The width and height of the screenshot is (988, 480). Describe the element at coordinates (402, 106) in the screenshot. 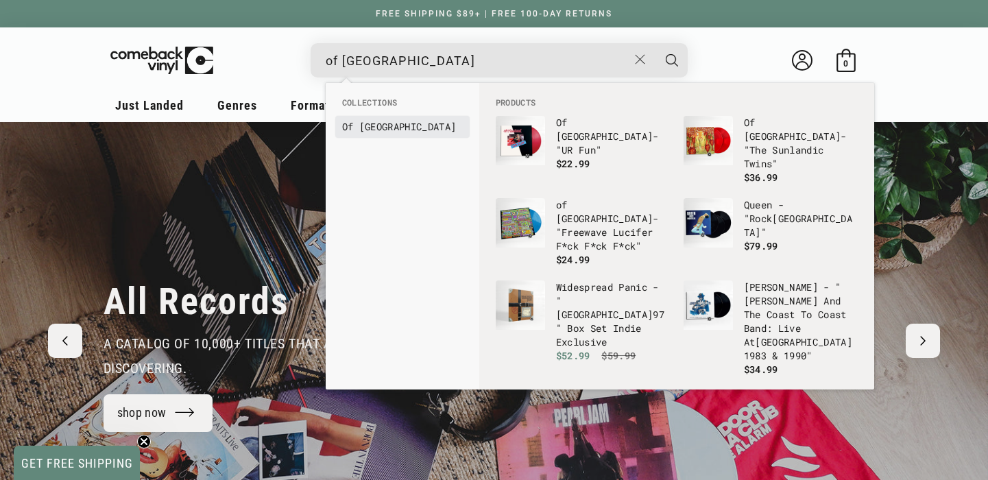

I see `li: Collections` at that location.